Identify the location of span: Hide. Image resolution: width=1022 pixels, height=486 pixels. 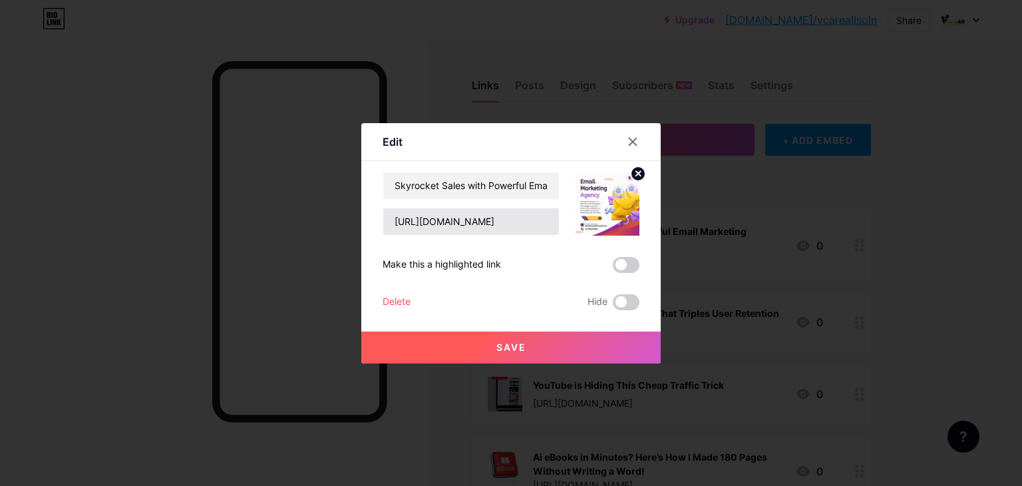
(598, 302).